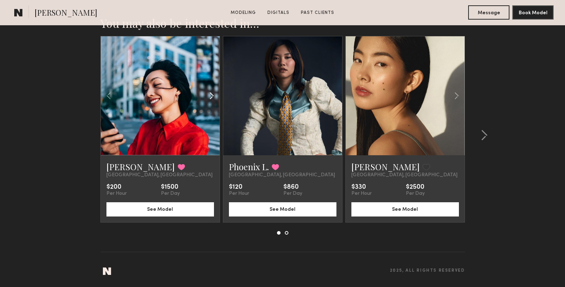 The height and width of the screenshot is (287, 565). Describe the element at coordinates (283, 23) in the screenshot. I see `h2: You may also be interested in…` at that location.